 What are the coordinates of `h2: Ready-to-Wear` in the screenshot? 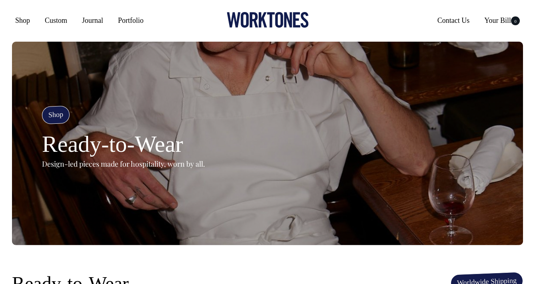 It's located at (124, 144).